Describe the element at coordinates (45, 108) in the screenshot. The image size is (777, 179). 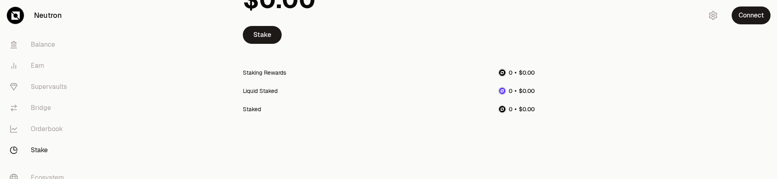
I see `a: Bridge` at that location.